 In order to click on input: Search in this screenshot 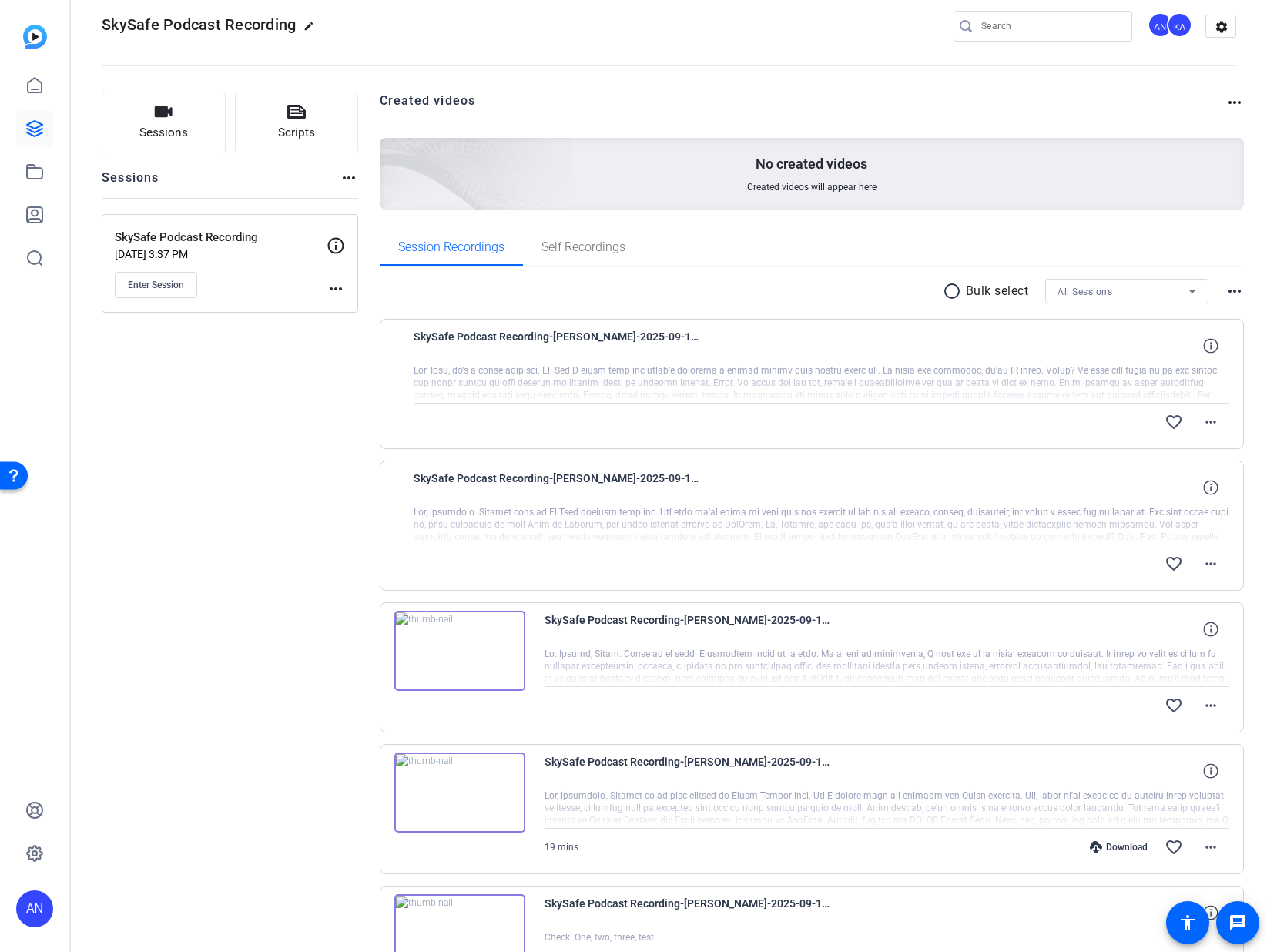, I will do `click(1051, 26)`.